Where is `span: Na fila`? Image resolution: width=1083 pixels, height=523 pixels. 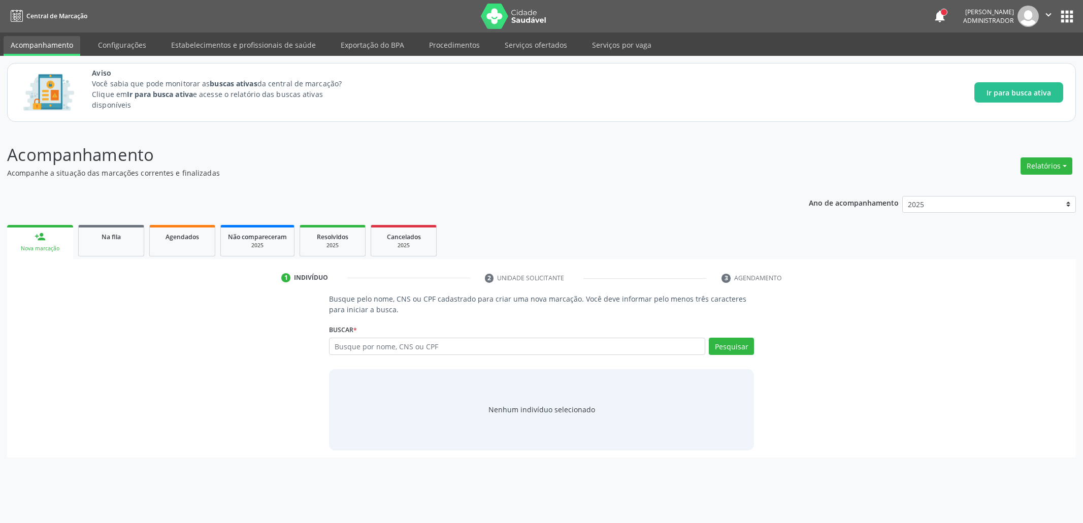 span: Na fila is located at coordinates (111, 237).